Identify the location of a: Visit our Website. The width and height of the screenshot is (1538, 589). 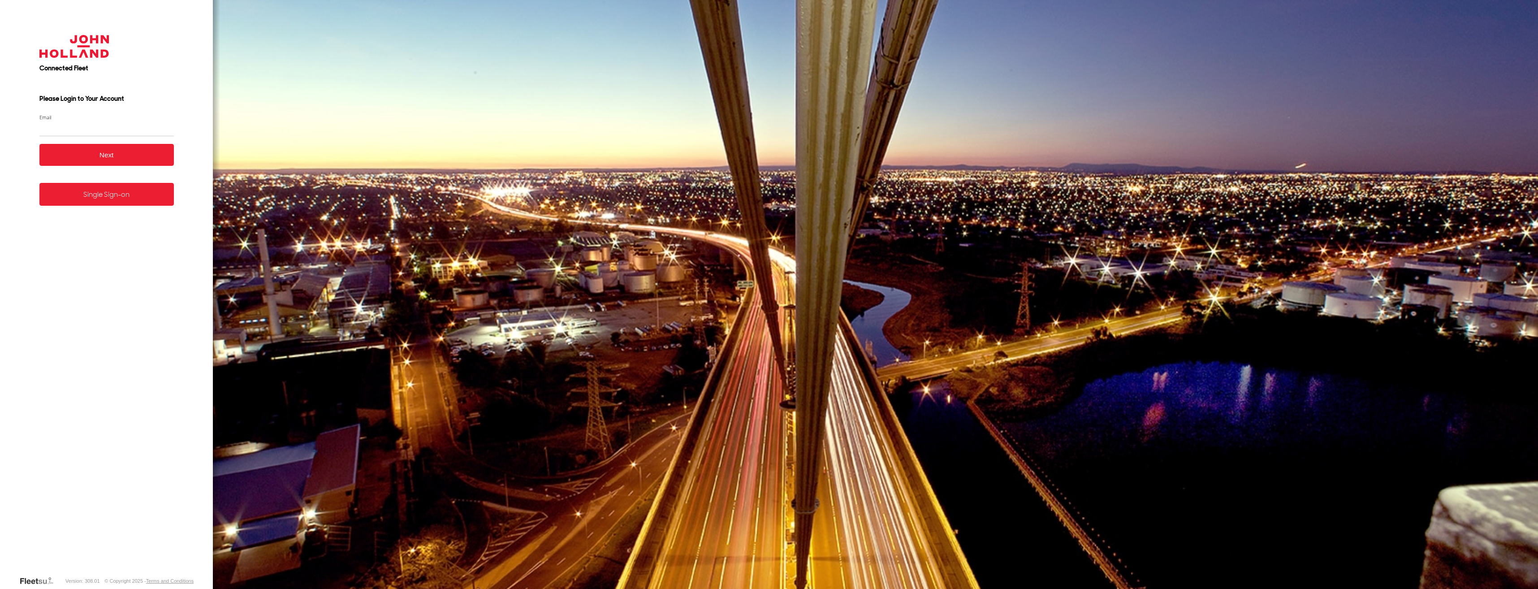
(40, 581).